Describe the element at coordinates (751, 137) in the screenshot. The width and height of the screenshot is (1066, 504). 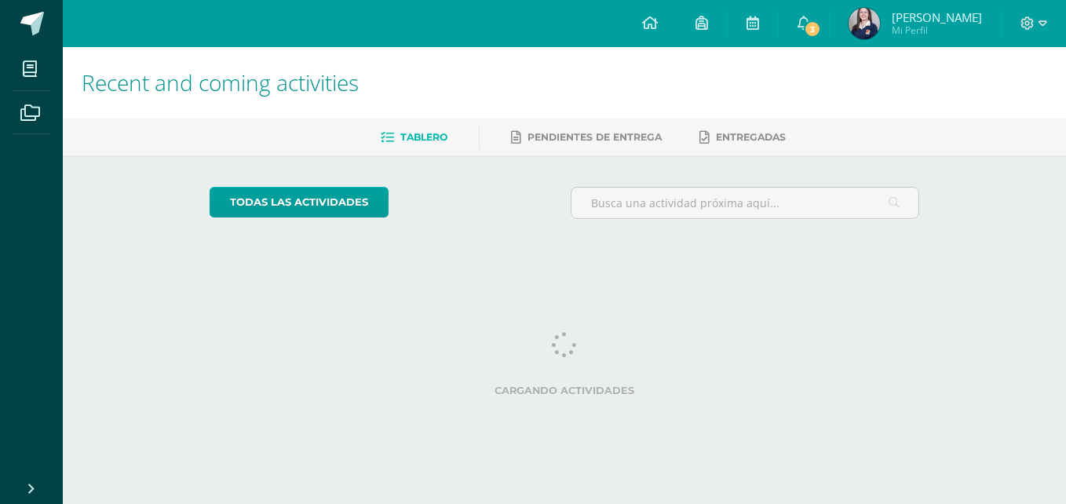
I see `span: Entregadas` at that location.